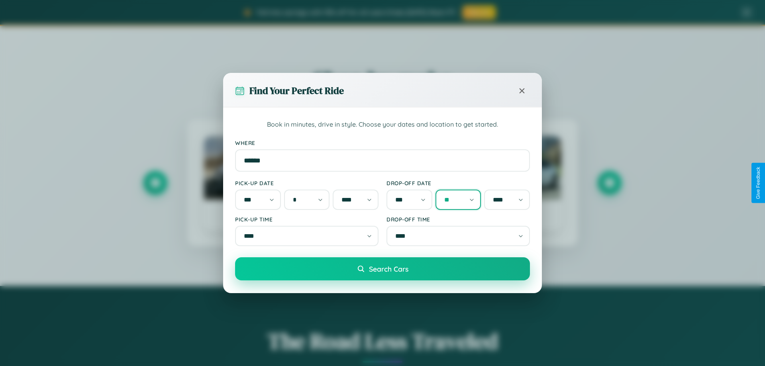  What do you see at coordinates (382, 269) in the screenshot?
I see `button: Search Cars` at bounding box center [382, 269].